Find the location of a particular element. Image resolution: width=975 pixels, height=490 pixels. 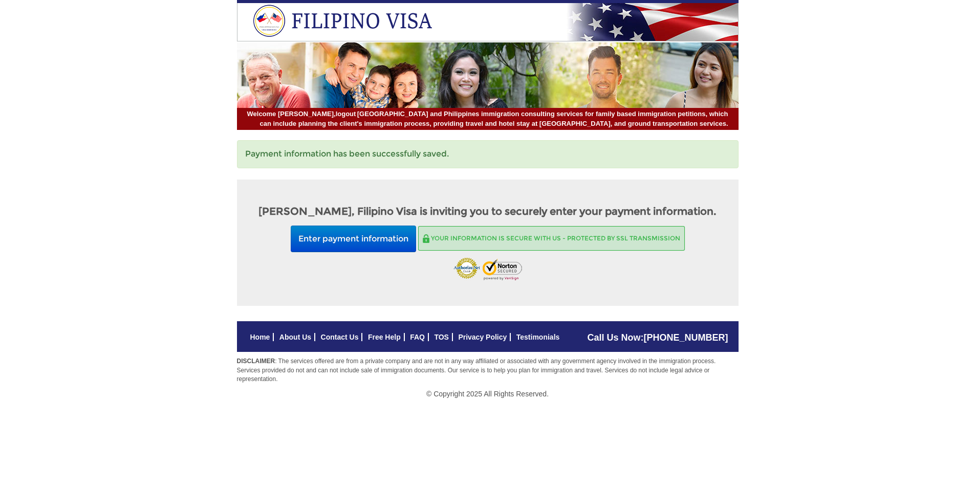

span: Your information is secure with us - Protected by SSL transmission is located at coordinates (555, 238).